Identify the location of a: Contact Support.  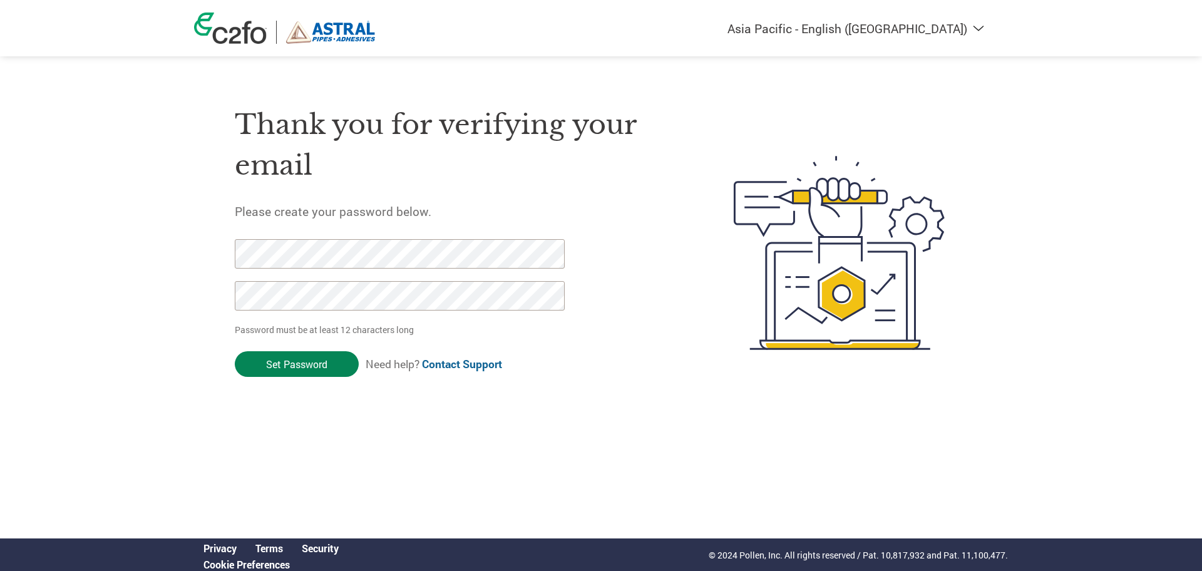
(462, 364).